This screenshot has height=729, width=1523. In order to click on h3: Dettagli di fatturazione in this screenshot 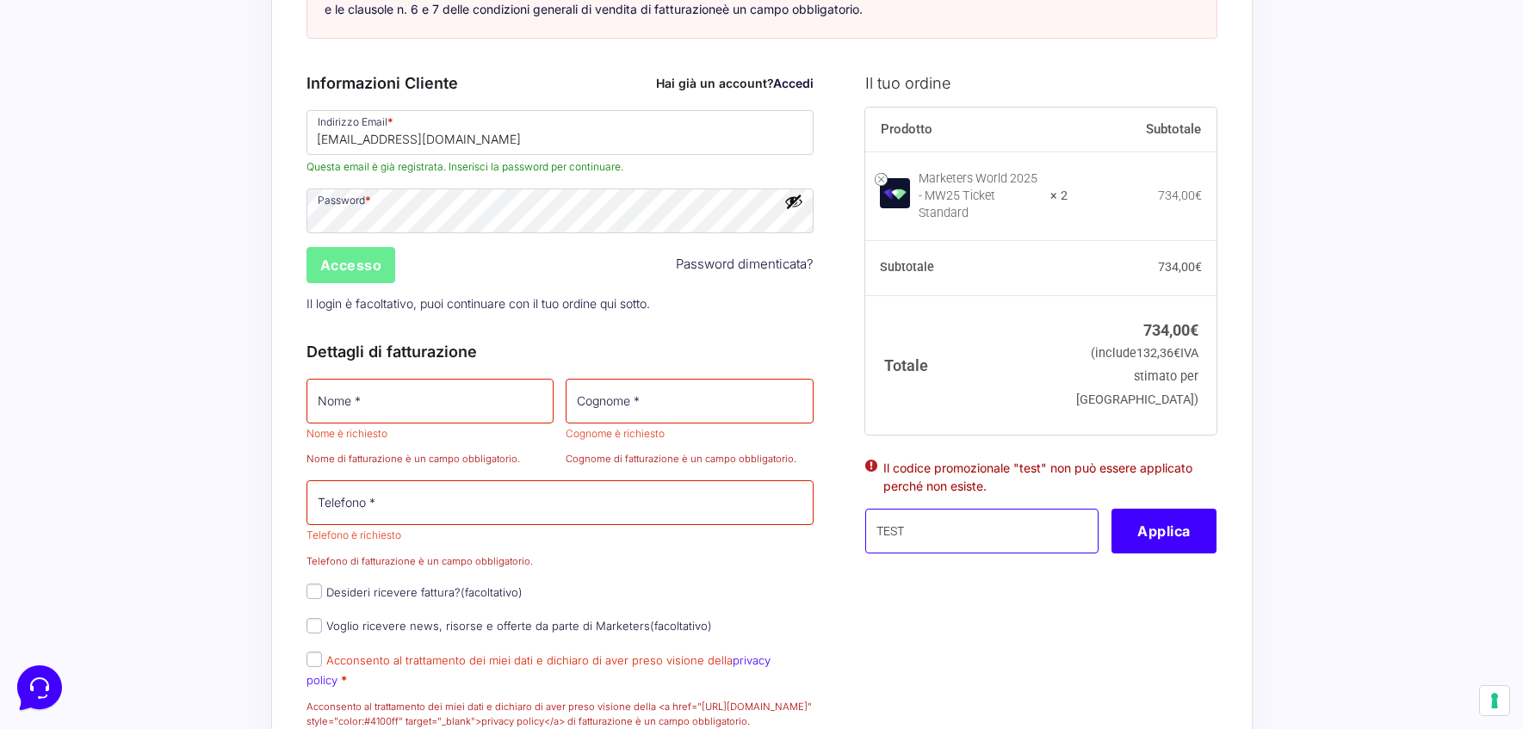, I will do `click(560, 351)`.